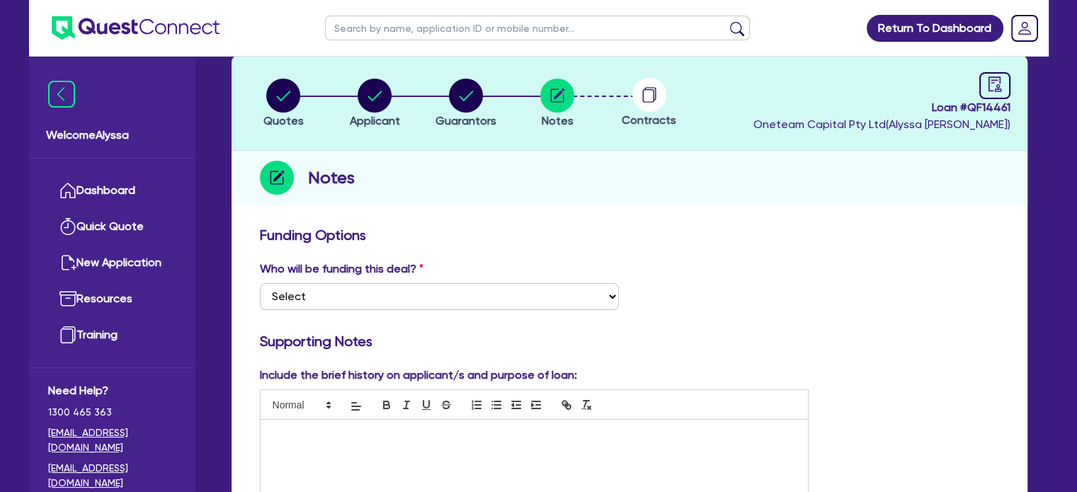 This screenshot has height=492, width=1077. What do you see at coordinates (331, 178) in the screenshot?
I see `h2: Notes` at bounding box center [331, 178].